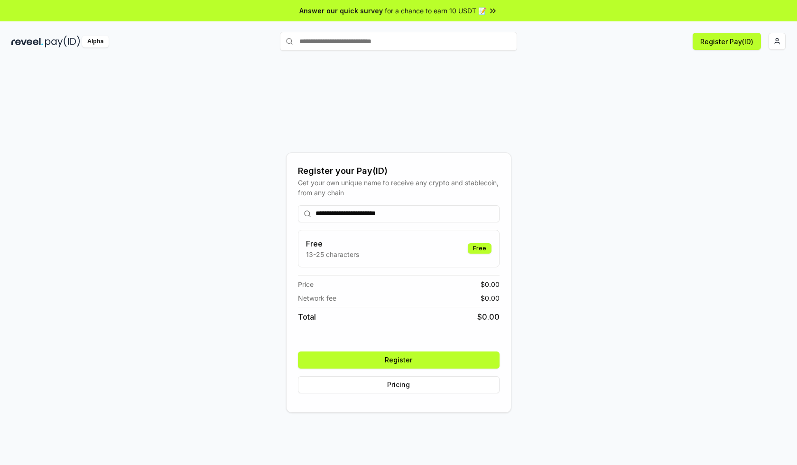 The image size is (797, 465). What do you see at coordinates (317, 298) in the screenshot?
I see `span: Network fee` at bounding box center [317, 298].